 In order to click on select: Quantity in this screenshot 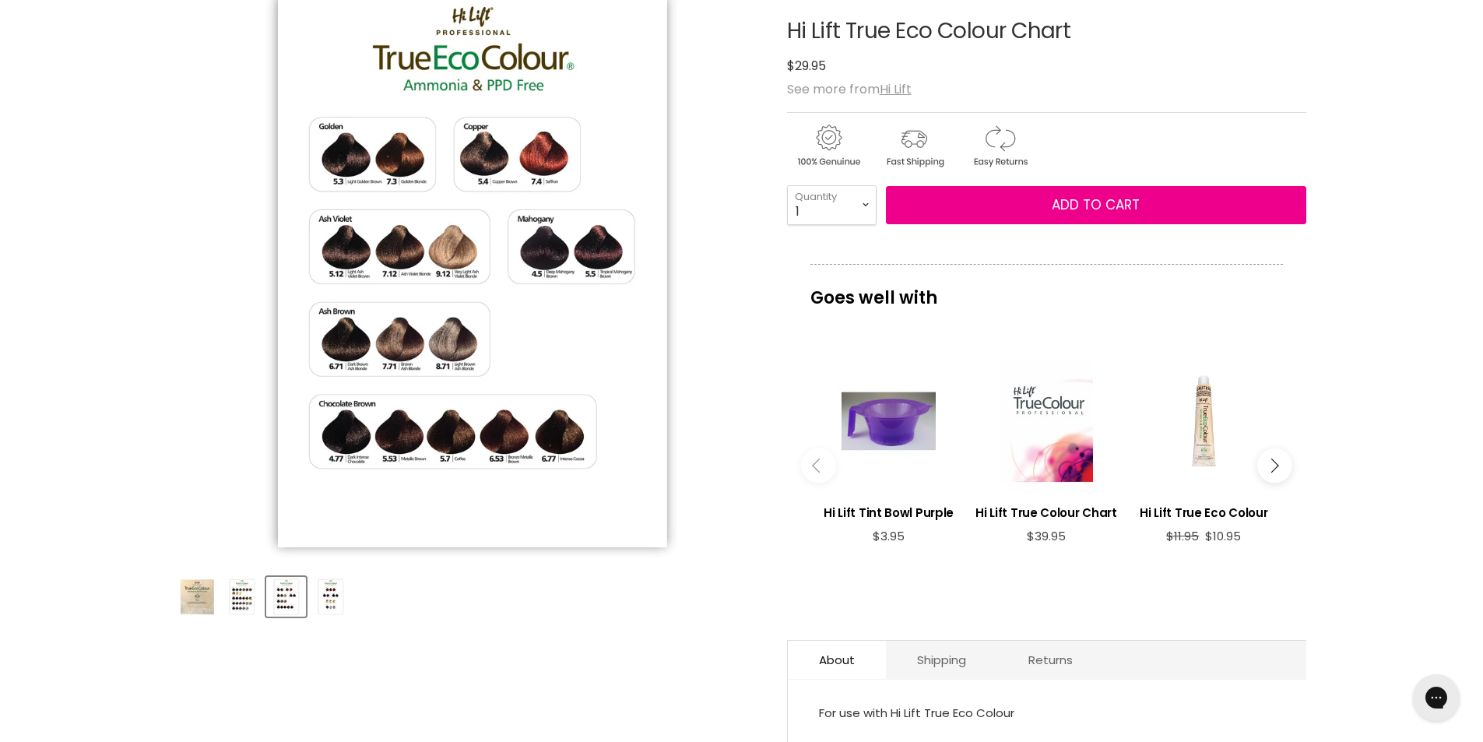, I will do `click(831, 205)`.